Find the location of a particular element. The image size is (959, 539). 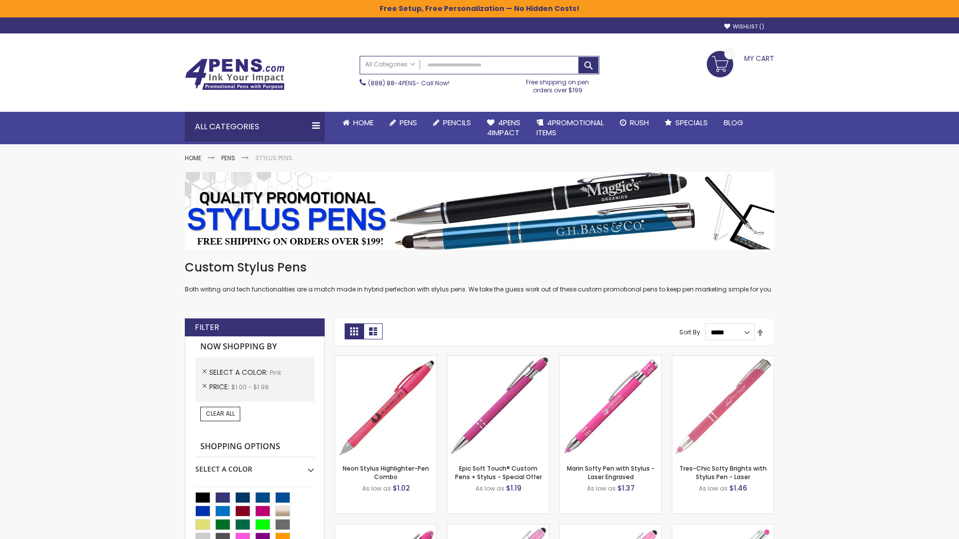

a: Neon Stylus Highlighter-Pen Combo-Pink is located at coordinates (385, 360).